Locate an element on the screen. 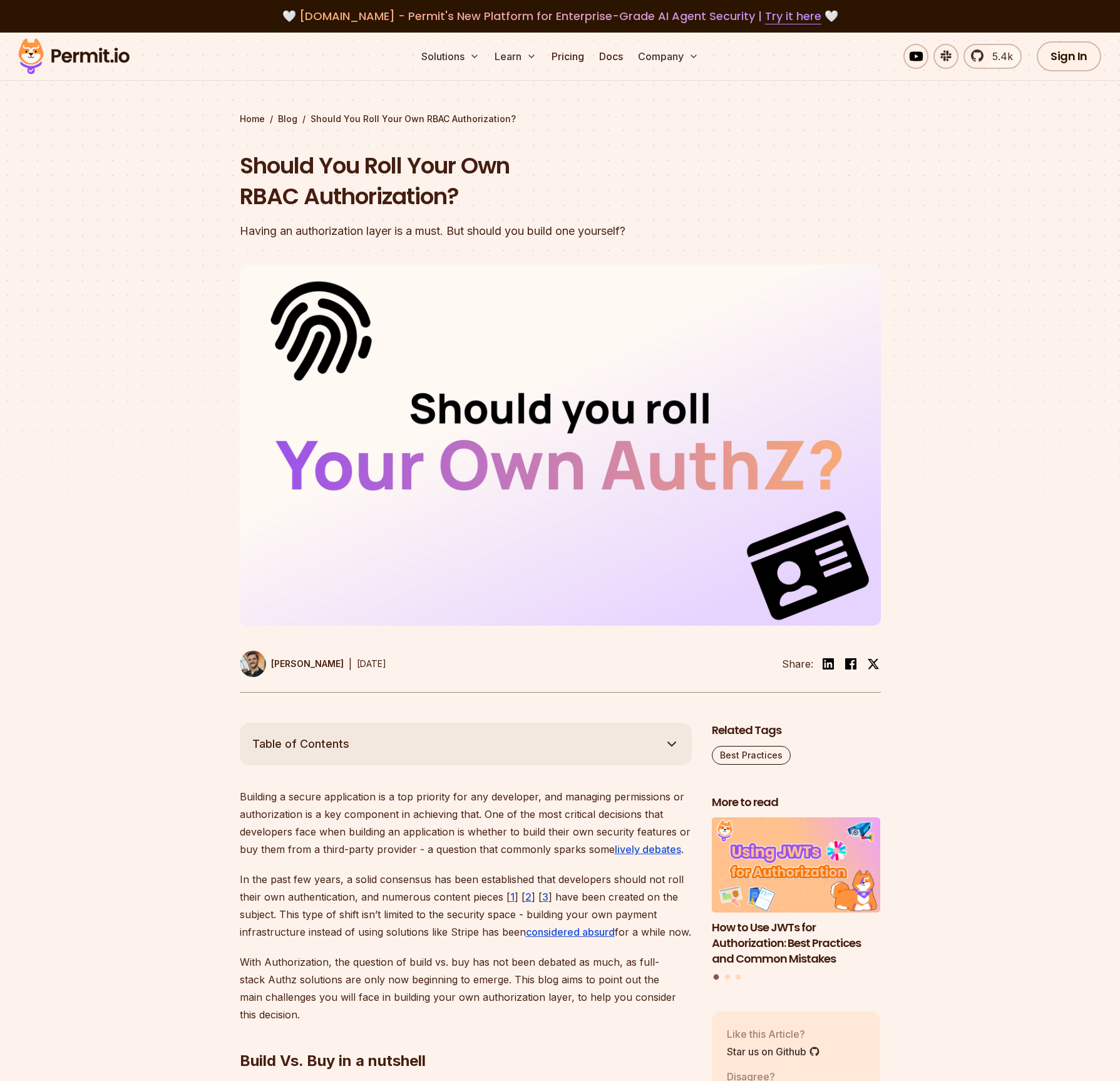 The height and width of the screenshot is (1081, 1120). button: Go to slide 2 is located at coordinates (728, 977).